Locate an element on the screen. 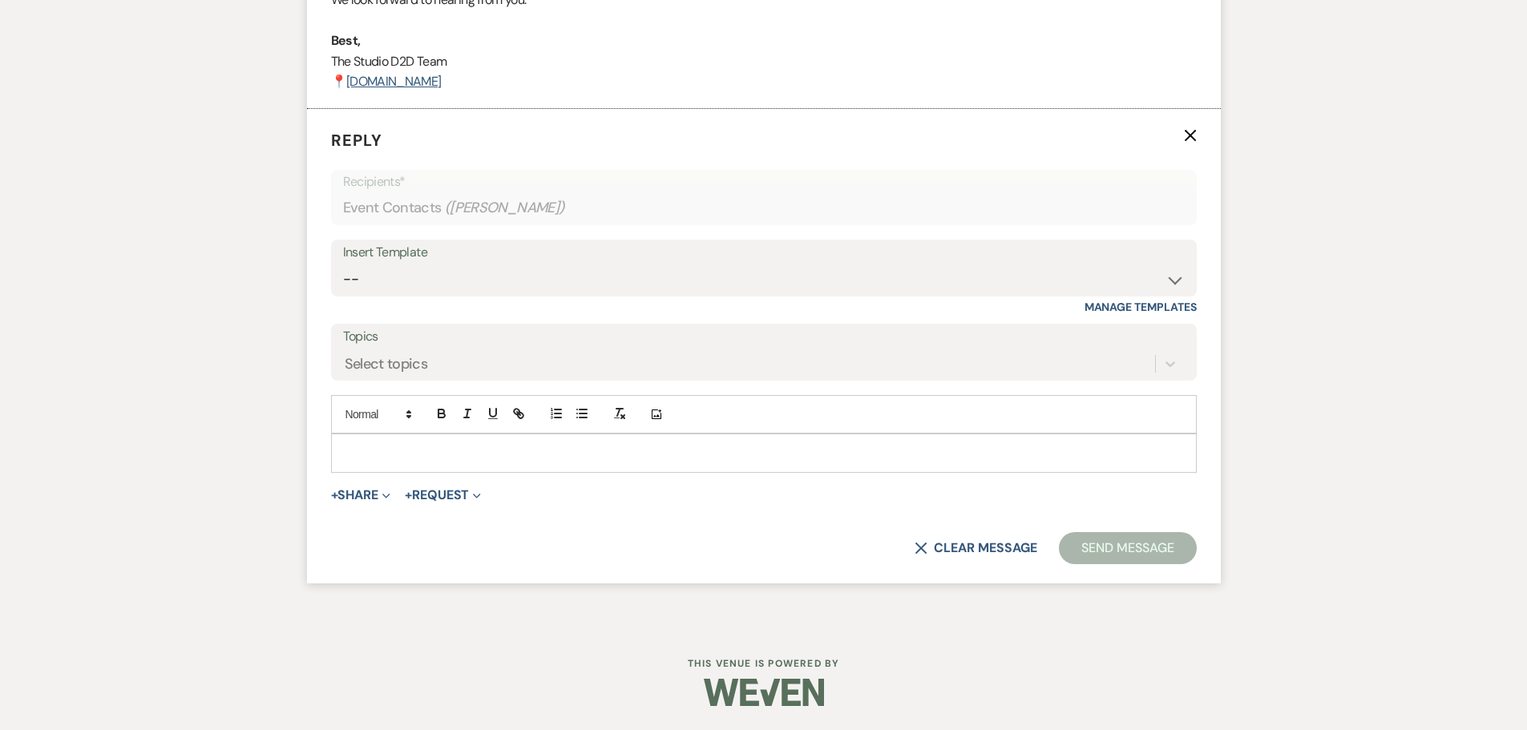 The width and height of the screenshot is (1527, 730). p: Recipients* is located at coordinates (764, 182).